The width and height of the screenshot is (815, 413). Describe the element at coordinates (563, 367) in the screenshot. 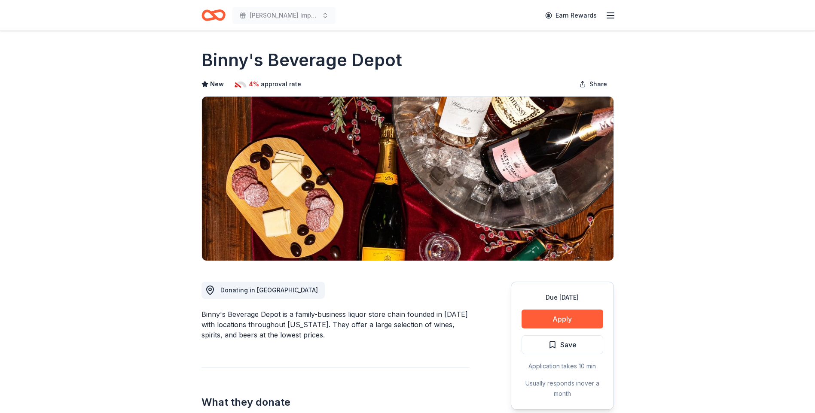

I see `div: Application takes 10 min` at that location.